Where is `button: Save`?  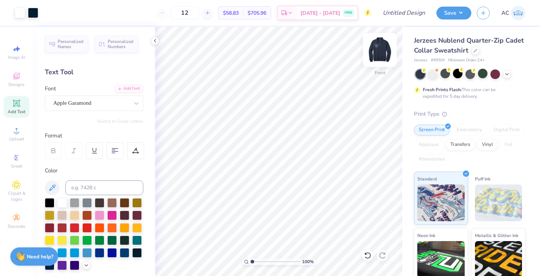
button: Save is located at coordinates (454, 13).